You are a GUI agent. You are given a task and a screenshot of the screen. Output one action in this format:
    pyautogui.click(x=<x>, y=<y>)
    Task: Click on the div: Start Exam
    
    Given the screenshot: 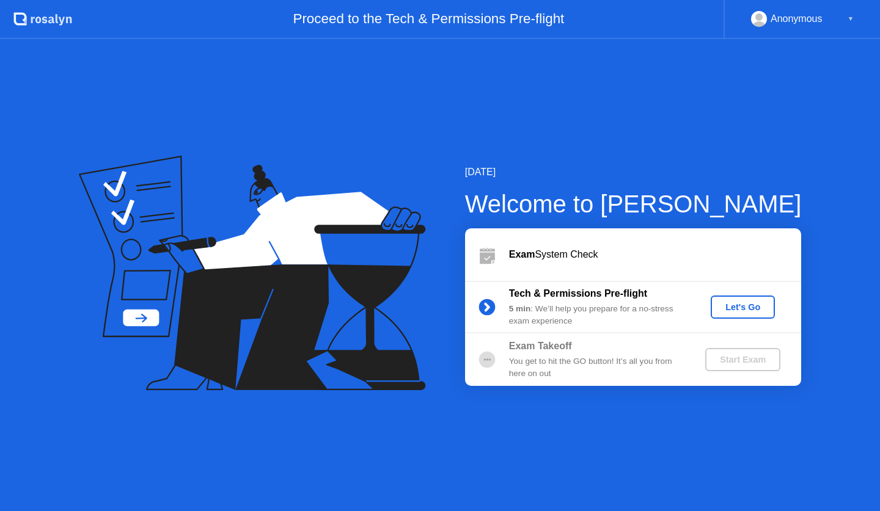 What is the action you would take?
    pyautogui.click(x=742, y=360)
    